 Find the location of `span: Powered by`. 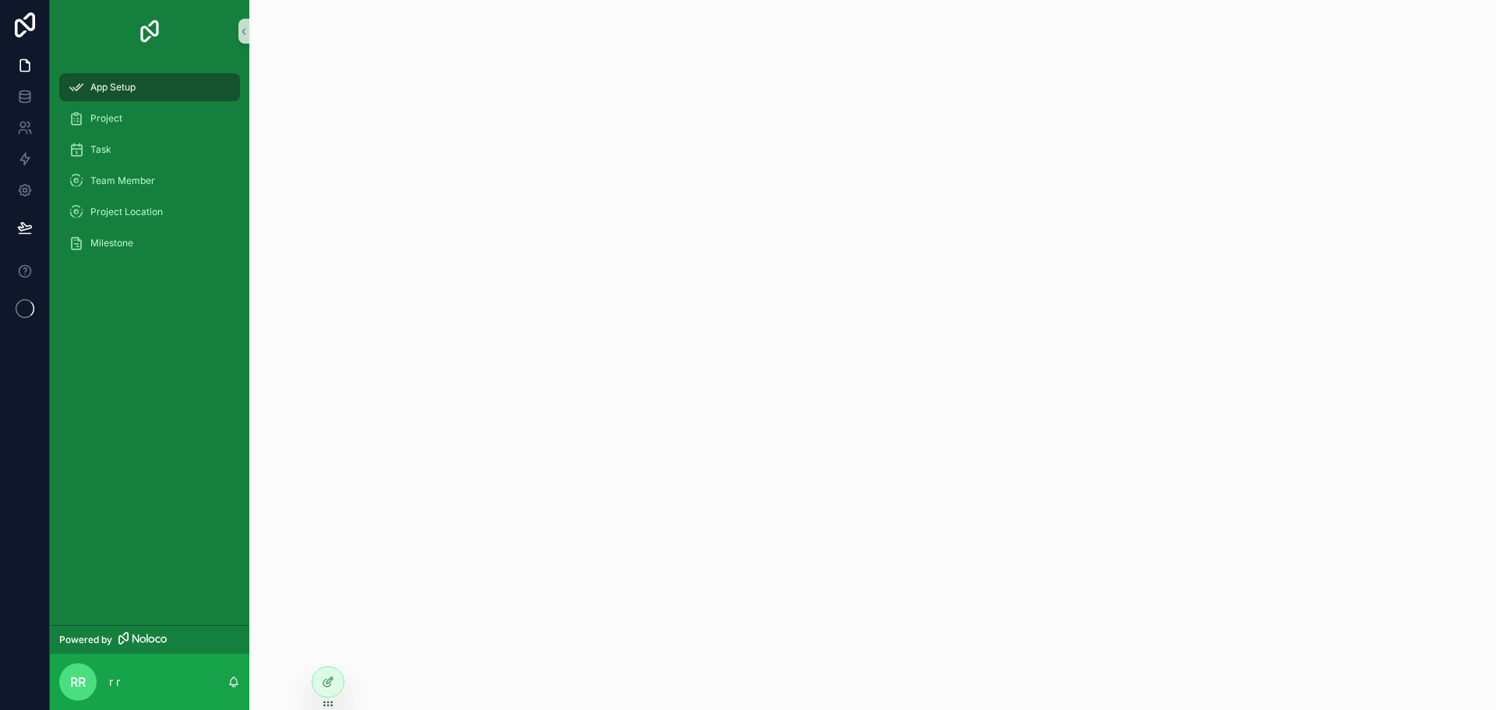

span: Powered by is located at coordinates (86, 640).